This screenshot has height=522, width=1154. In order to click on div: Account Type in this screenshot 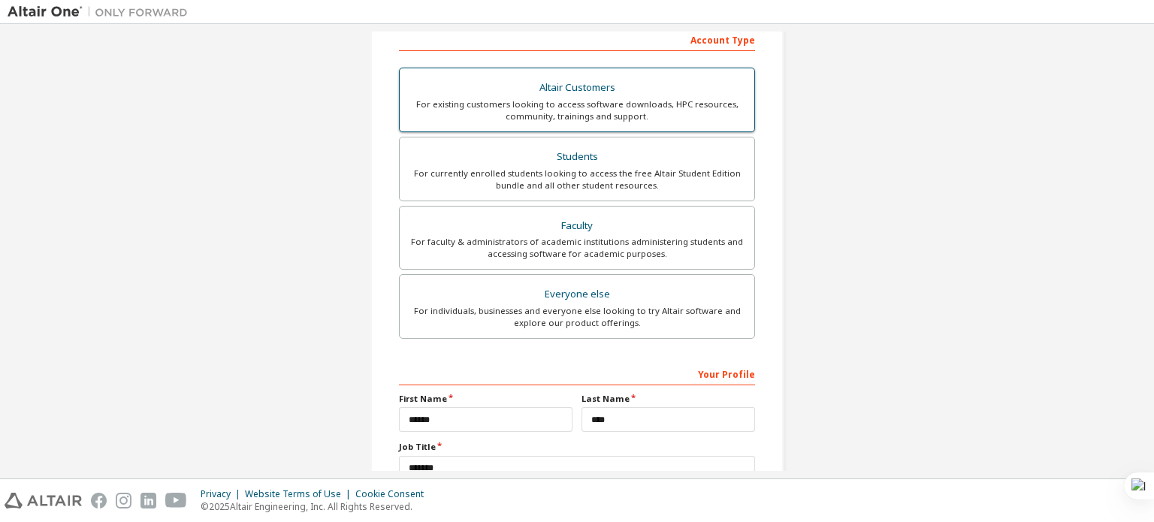, I will do `click(577, 39)`.